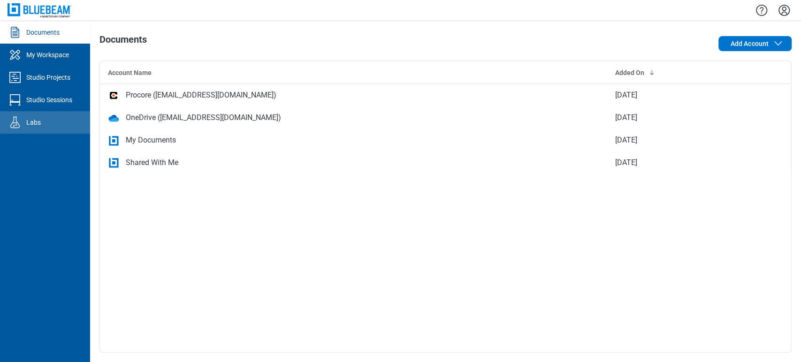 The width and height of the screenshot is (801, 362). What do you see at coordinates (39, 10) in the screenshot?
I see `img: Bluebeam, Inc.` at bounding box center [39, 10].